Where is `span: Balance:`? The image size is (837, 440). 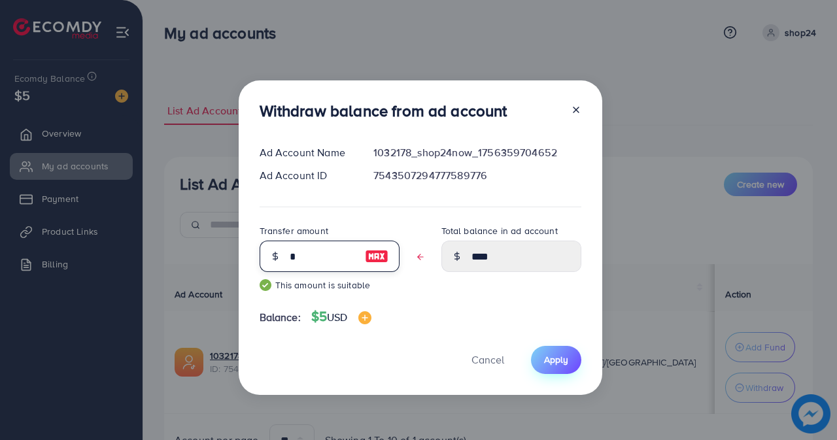
span: Balance: is located at coordinates (280, 317).